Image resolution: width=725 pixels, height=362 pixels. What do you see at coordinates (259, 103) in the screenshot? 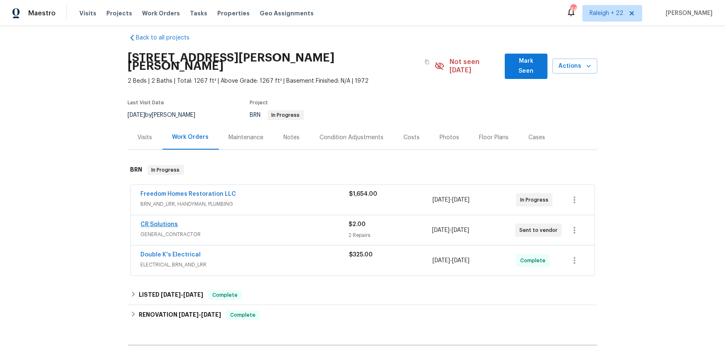
I see `span: Project` at bounding box center [259, 103].